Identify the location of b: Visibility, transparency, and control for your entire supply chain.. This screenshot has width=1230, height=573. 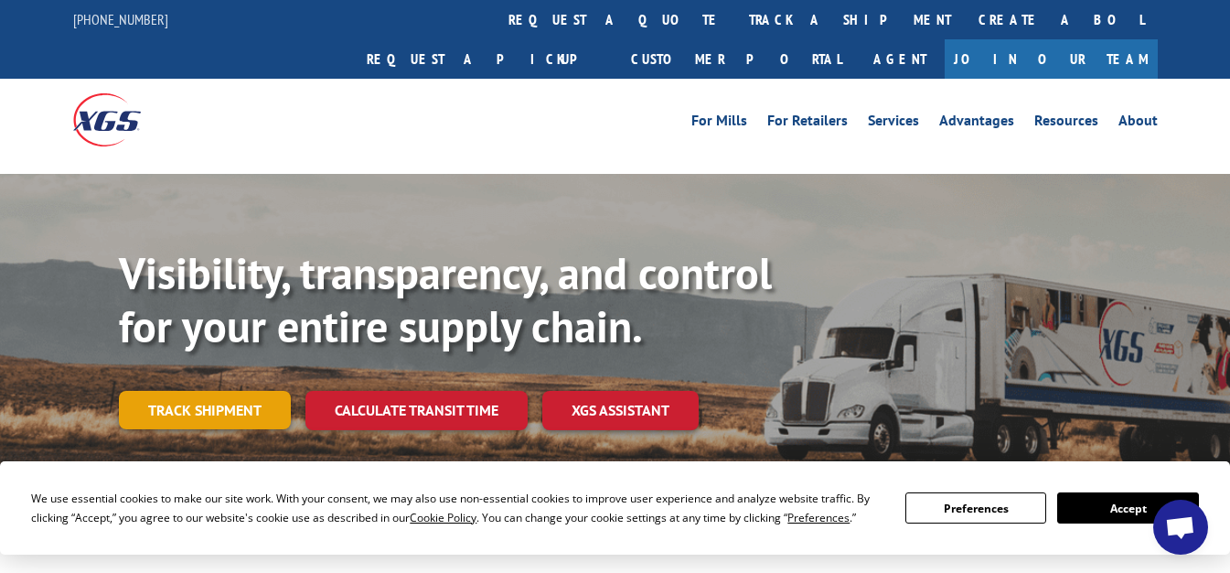
(445, 299).